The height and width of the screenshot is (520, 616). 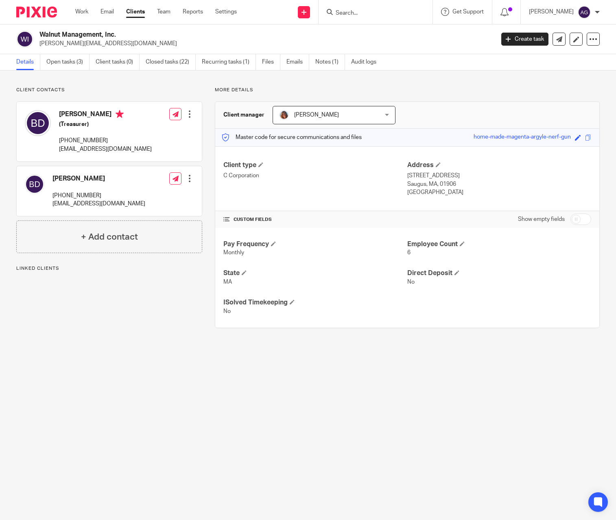 I want to click on h3: Client manager, so click(x=244, y=115).